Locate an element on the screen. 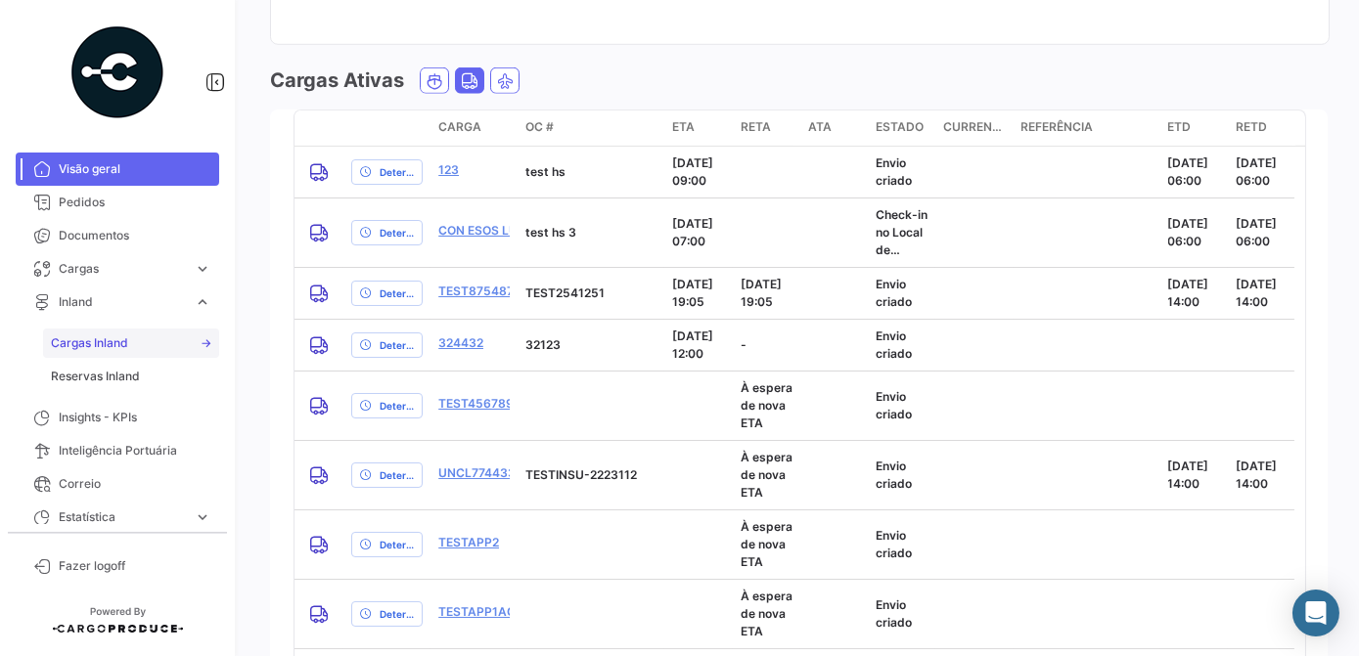  span: Cargas Inland is located at coordinates (89, 343).